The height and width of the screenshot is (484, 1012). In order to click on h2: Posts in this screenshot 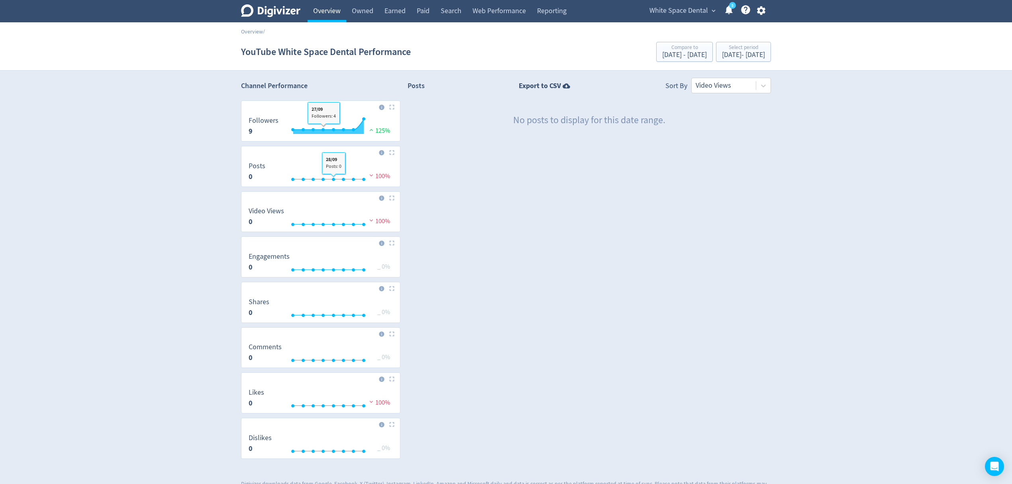, I will do `click(416, 87)`.